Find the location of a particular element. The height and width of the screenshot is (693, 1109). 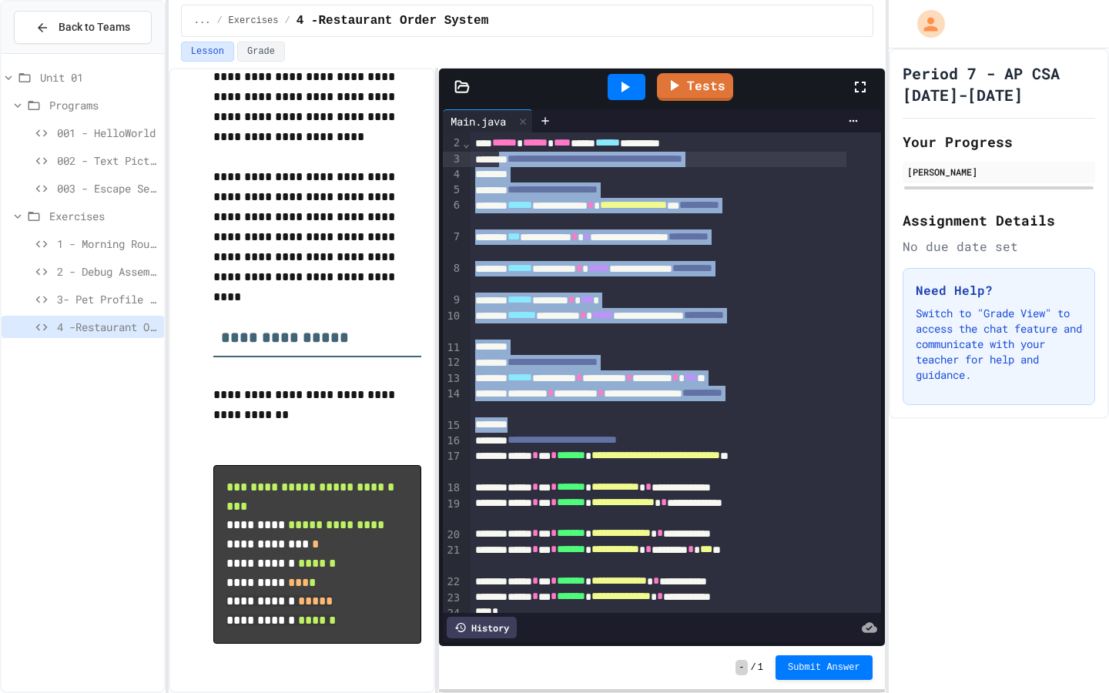

div: 7 is located at coordinates (452, 245).